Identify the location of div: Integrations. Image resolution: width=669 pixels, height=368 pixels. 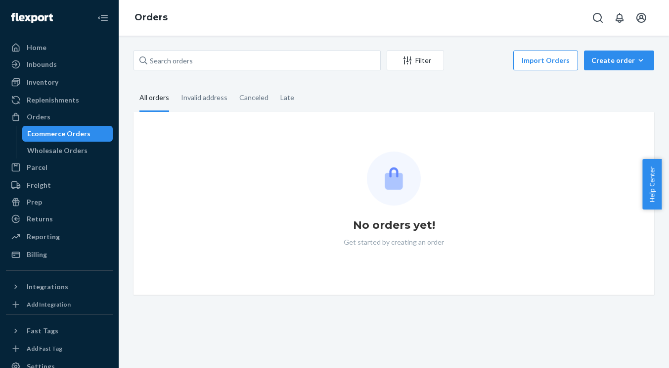
(47, 286).